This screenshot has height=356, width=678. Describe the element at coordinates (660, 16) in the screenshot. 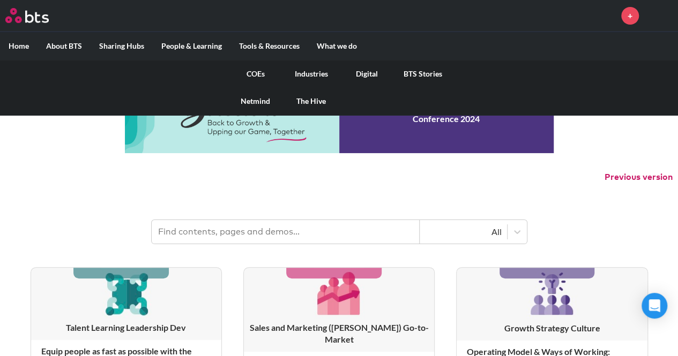

I see `img: Nicole Gams` at that location.